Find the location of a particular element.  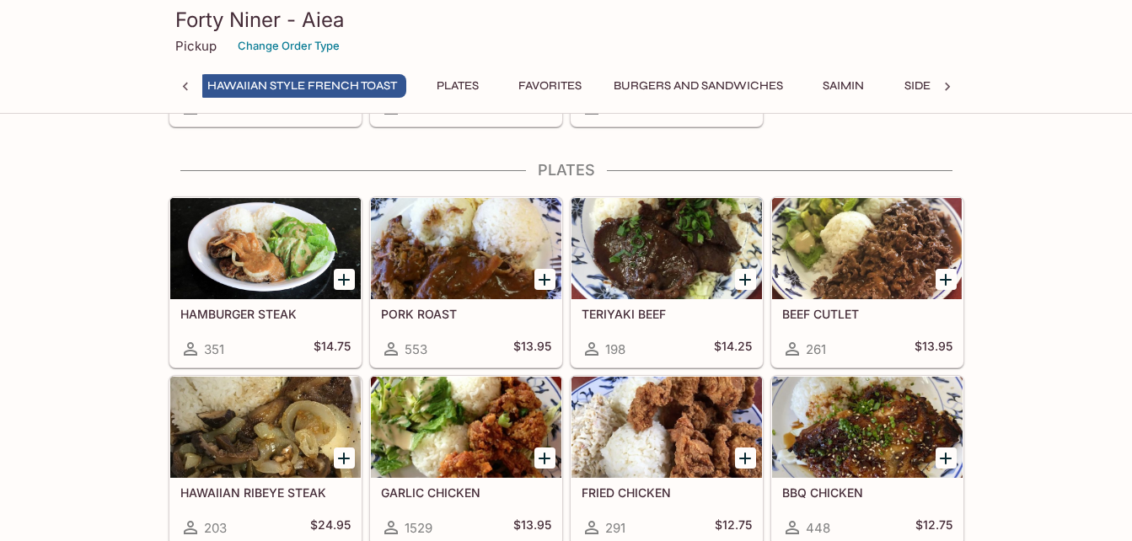

h5: HAWAIIAN RIBEYE STEAK is located at coordinates (265, 492).